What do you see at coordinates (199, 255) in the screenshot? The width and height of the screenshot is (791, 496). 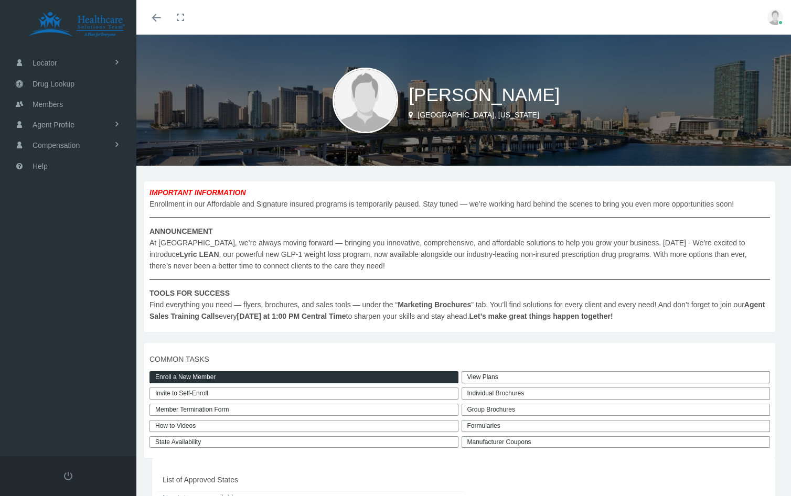 I see `b: Lyric LEAN` at bounding box center [199, 255].